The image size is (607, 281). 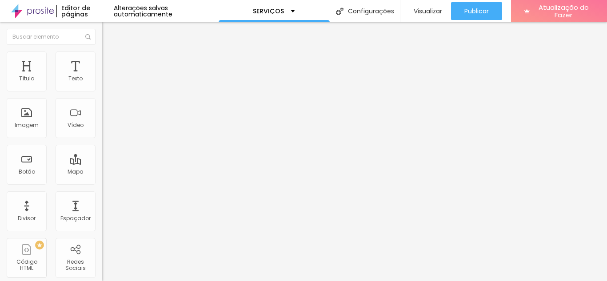 I want to click on button: Visualizar, so click(x=425, y=11).